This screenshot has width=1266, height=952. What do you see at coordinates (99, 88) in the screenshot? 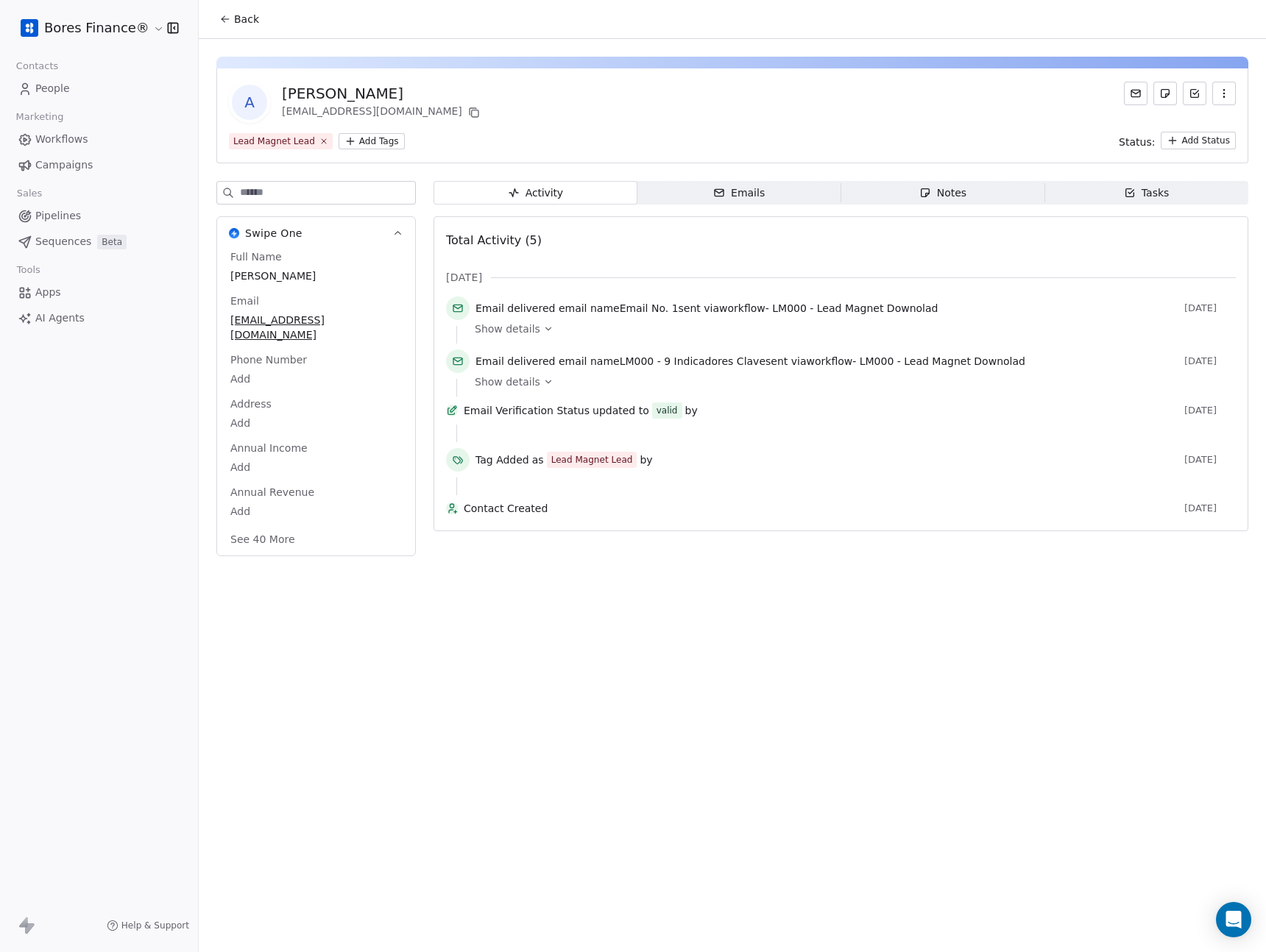
I see `a: People` at bounding box center [99, 88].